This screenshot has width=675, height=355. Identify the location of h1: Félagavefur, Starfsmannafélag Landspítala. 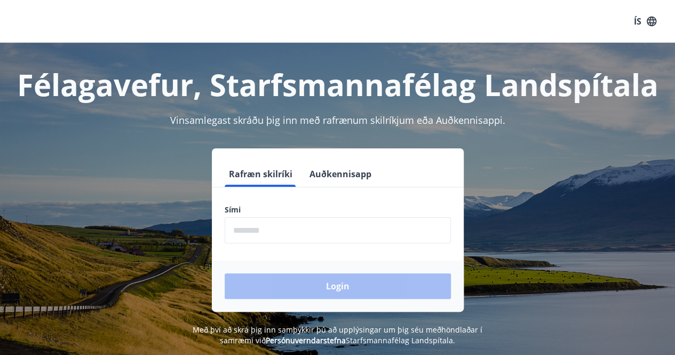
(337, 84).